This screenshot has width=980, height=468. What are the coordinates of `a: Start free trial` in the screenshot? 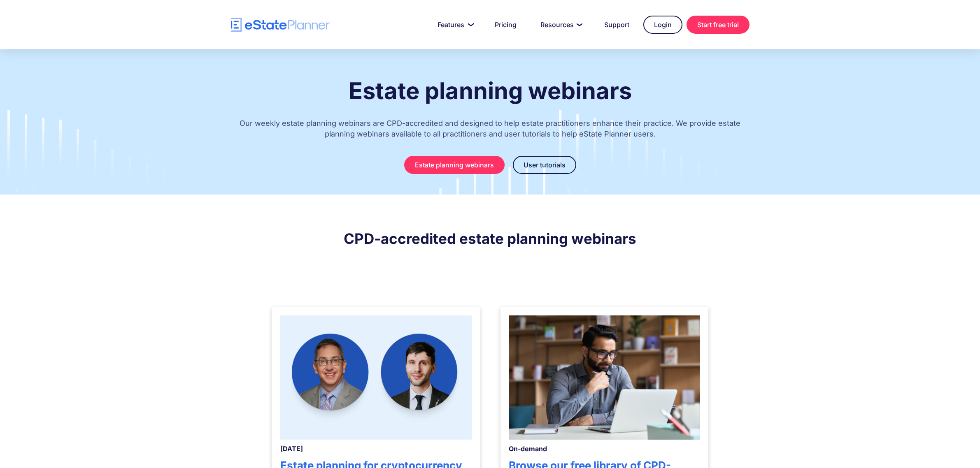 It's located at (718, 25).